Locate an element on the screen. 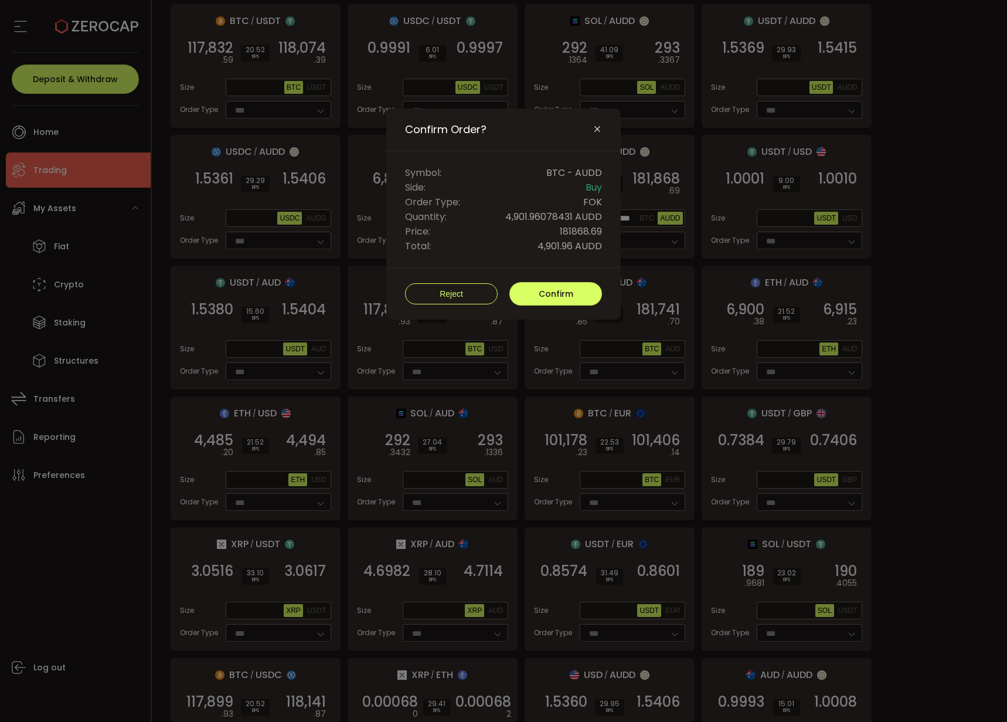 The width and height of the screenshot is (1007, 722). span: Buy is located at coordinates (594, 187).